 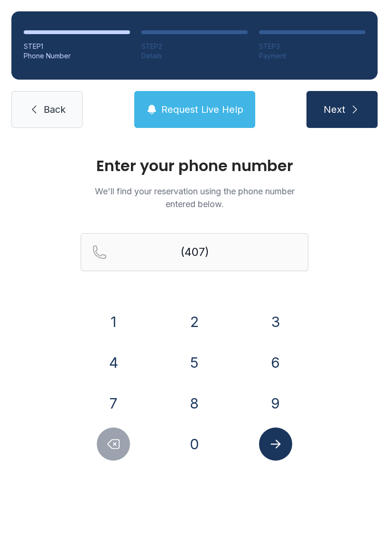 What do you see at coordinates (194, 403) in the screenshot?
I see `button: 8` at bounding box center [194, 403].